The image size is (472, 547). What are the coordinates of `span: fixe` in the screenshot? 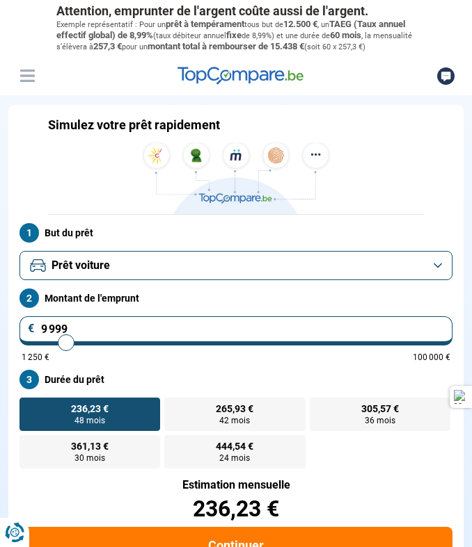 It's located at (234, 35).